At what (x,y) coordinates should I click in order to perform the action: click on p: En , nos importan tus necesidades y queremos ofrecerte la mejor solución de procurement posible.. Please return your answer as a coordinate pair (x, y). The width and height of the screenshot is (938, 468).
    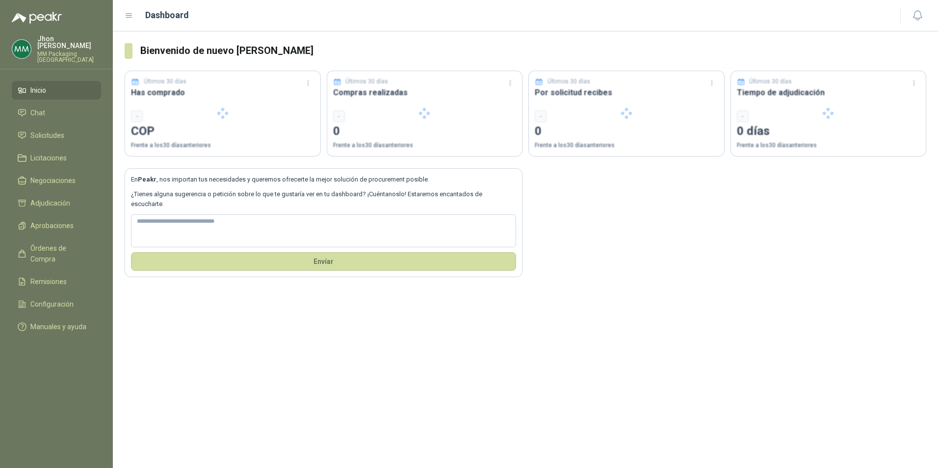
    Looking at the image, I should click on (323, 180).